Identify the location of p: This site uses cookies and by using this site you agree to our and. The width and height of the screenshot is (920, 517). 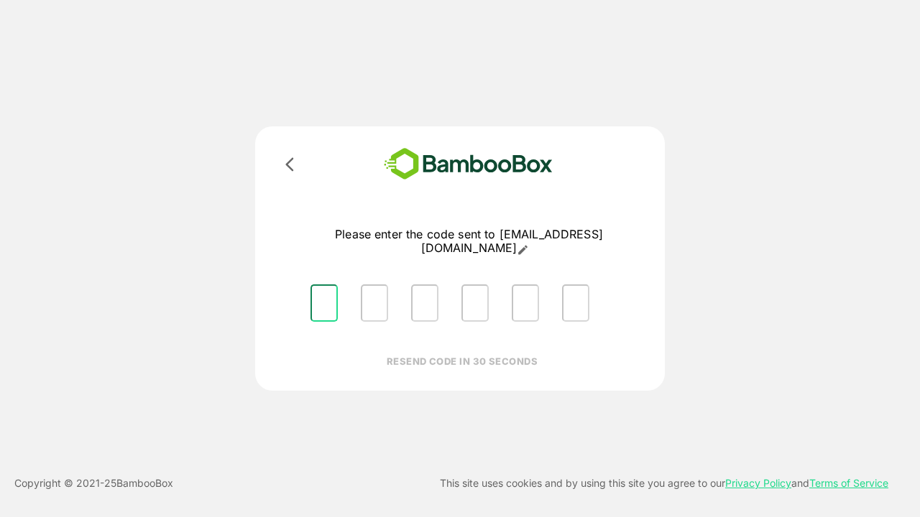
(664, 484).